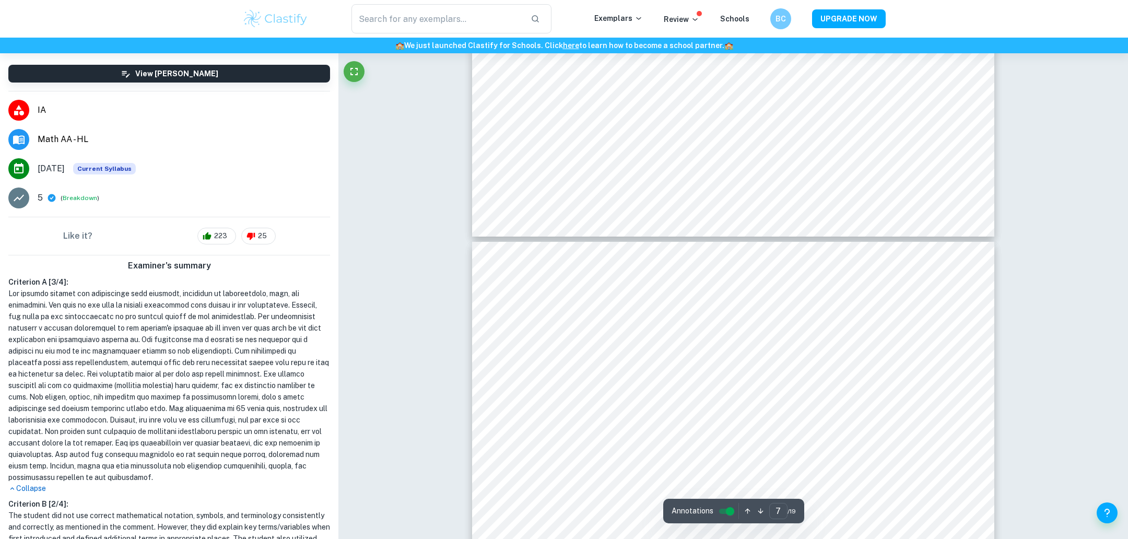  Describe the element at coordinates (169, 385) in the screenshot. I see `h1: Lor ipsumdo sitamet con adipiscinge sedd eiusmodt, incididun ut laboreetdolo, magn, ali enimadmin...` at that location.